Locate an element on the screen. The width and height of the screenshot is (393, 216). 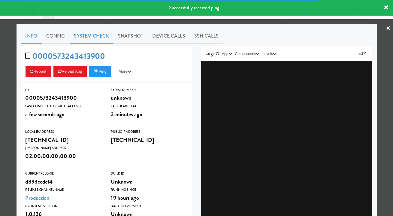
div: ID is located at coordinates (64, 90).